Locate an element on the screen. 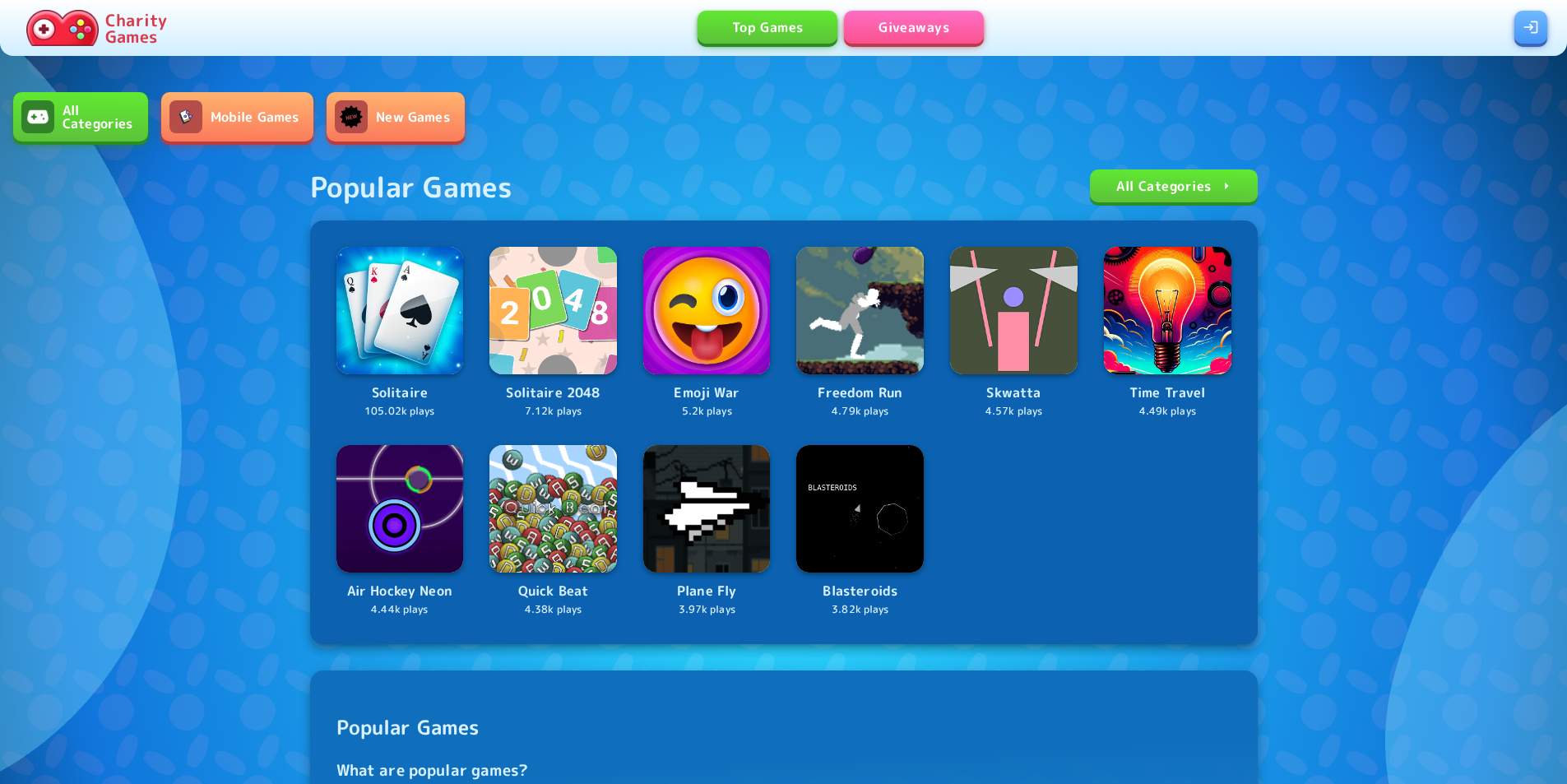  a: LogoEmoji War5.2k plays is located at coordinates (707, 332).